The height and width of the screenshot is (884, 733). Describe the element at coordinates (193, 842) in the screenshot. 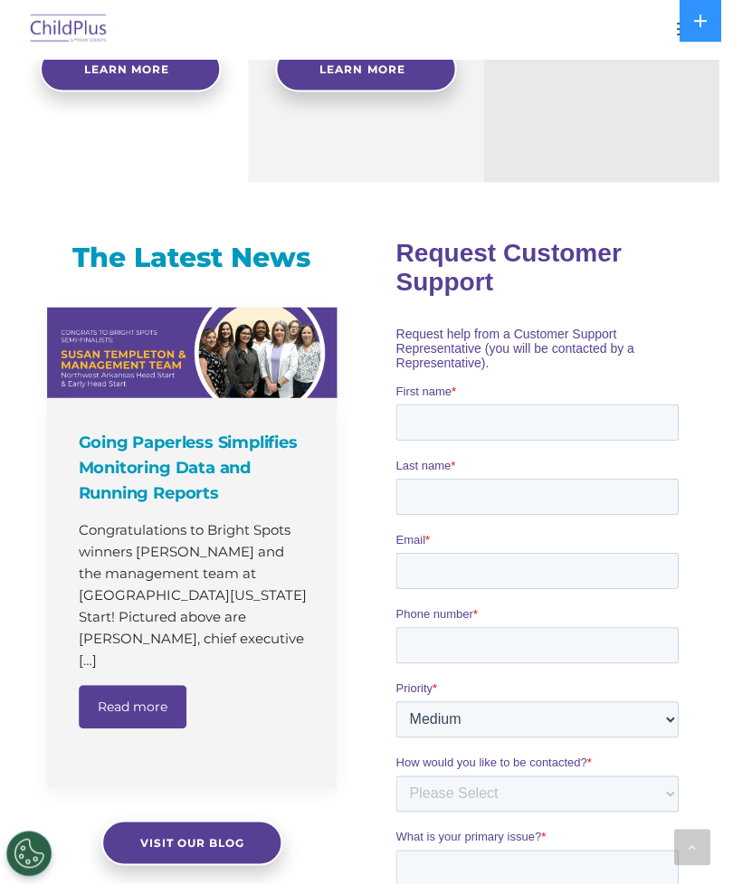

I see `a: Visit our blog` at that location.